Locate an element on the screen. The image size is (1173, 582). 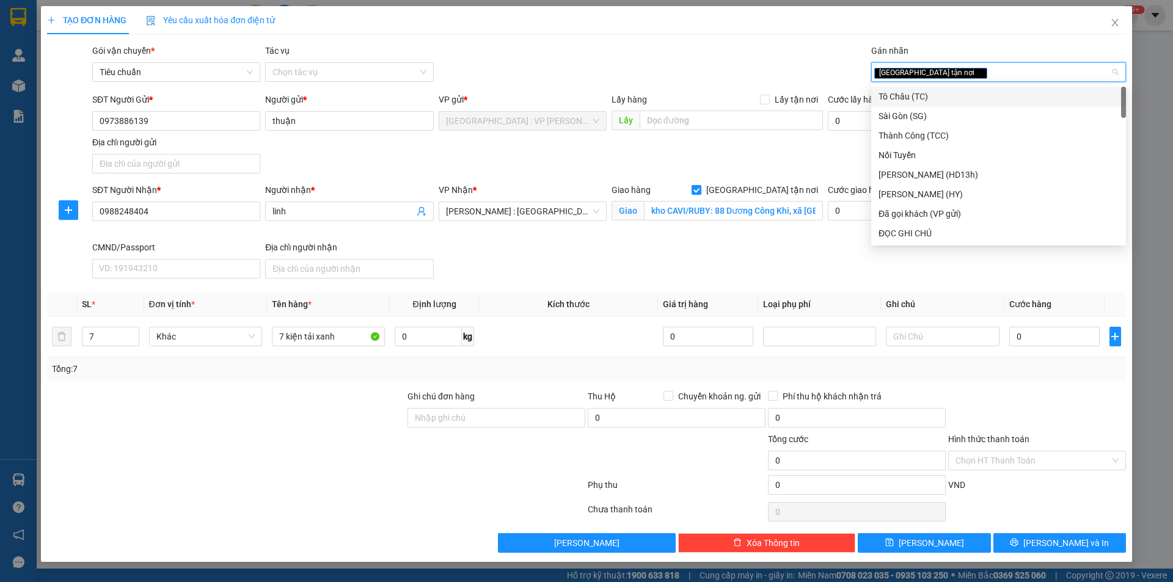
div: Địa chỉ người nhận is located at coordinates (349, 247).